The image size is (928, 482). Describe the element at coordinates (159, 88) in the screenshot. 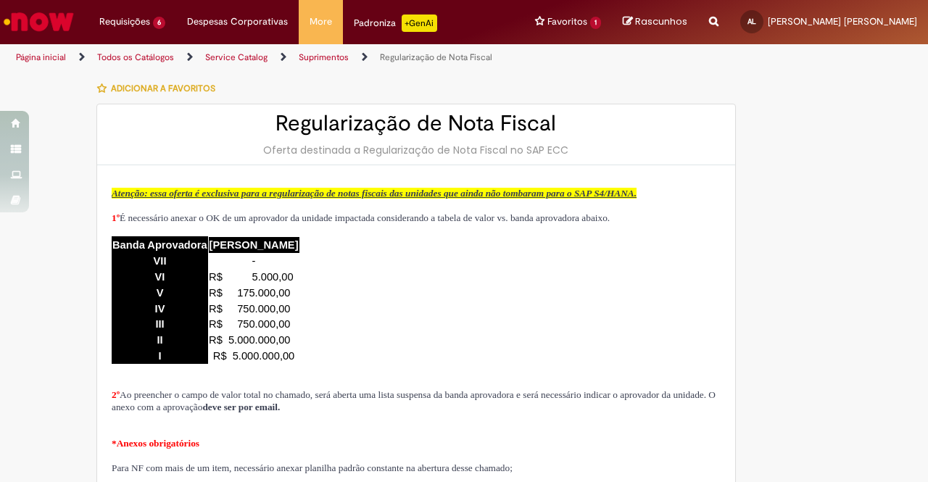

I see `button: Adicionar a Favoritos` at that location.